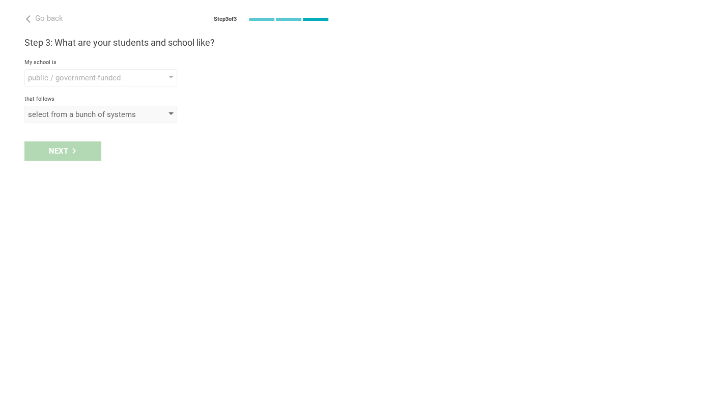 This screenshot has width=708, height=415. Describe the element at coordinates (86, 114) in the screenshot. I see `div: select from a bunch of systems` at that location.